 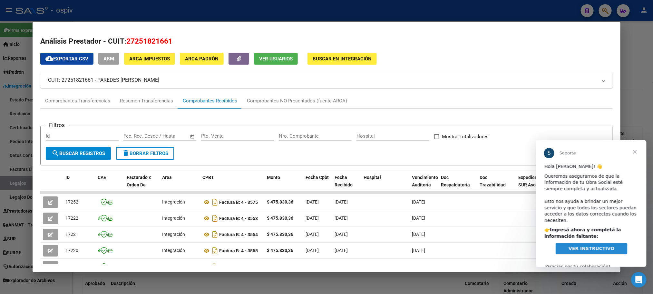 I want to click on datatable-header-cell: ID, so click(x=79, y=184).